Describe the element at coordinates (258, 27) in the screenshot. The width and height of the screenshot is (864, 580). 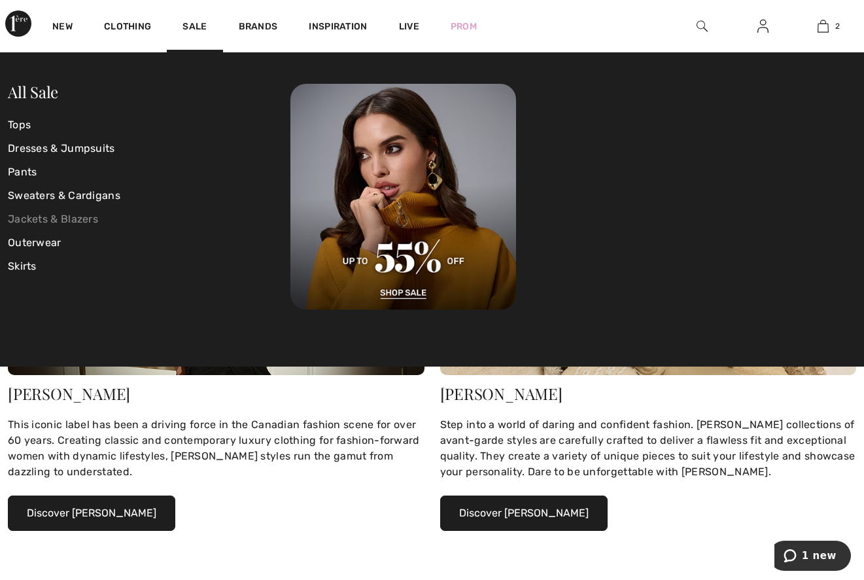
I see `a: Brands` at that location.